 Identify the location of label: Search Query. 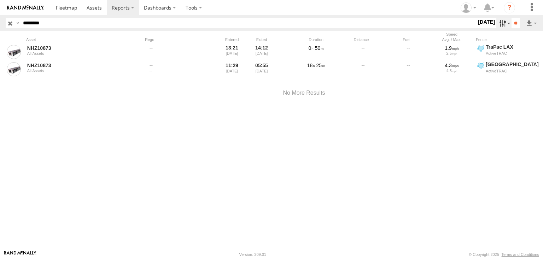
(18, 23).